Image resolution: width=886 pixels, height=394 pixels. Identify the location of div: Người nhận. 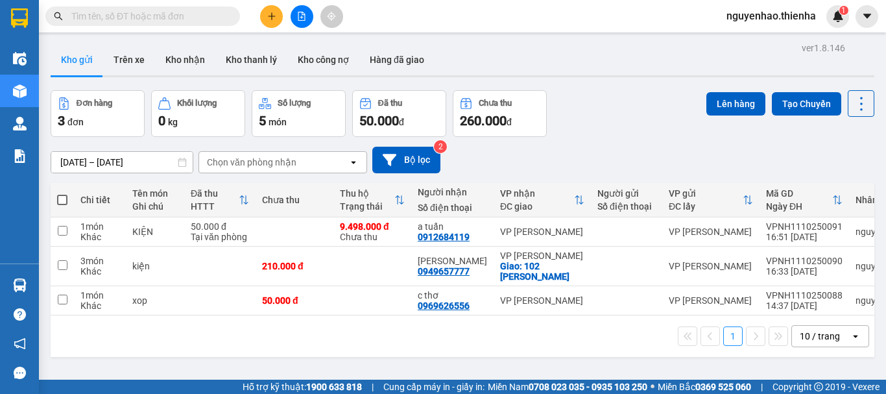
(452, 192).